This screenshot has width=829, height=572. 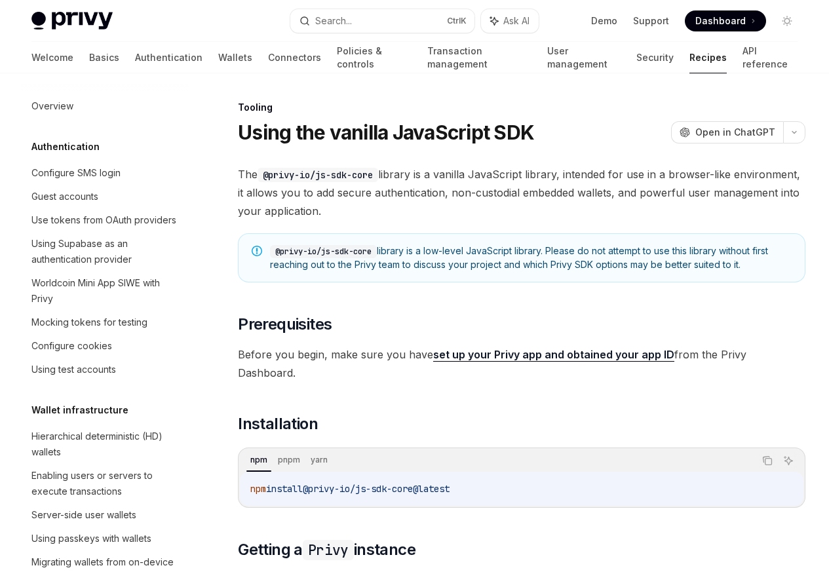 I want to click on div: Guest accounts, so click(x=65, y=196).